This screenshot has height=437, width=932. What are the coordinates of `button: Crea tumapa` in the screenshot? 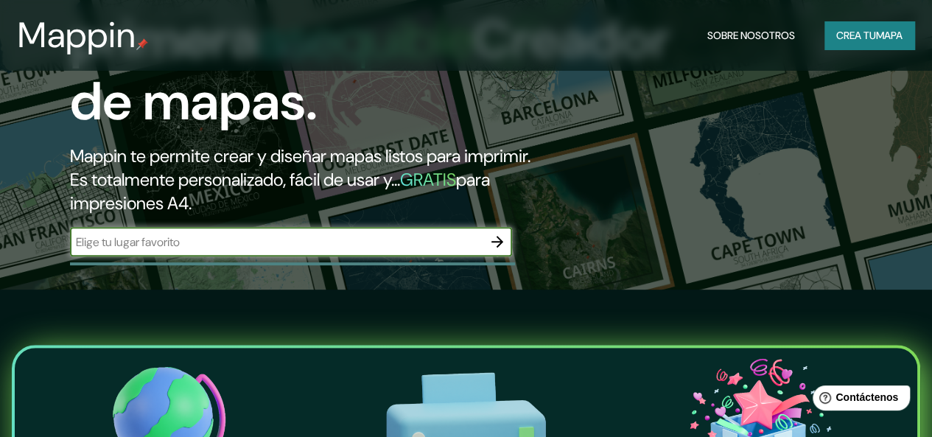 It's located at (869, 35).